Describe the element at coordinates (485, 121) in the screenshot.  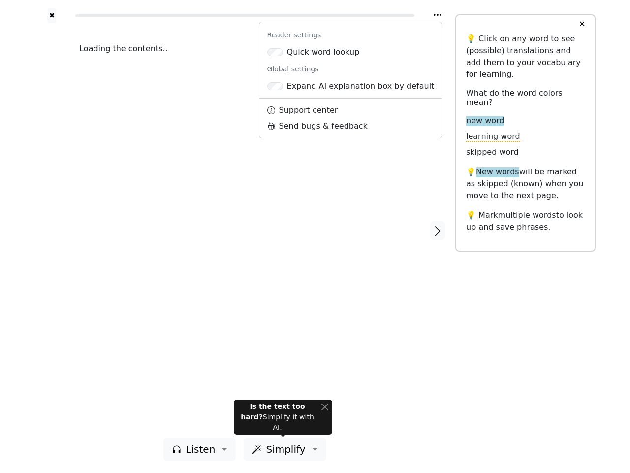
I see `span: new word` at that location.